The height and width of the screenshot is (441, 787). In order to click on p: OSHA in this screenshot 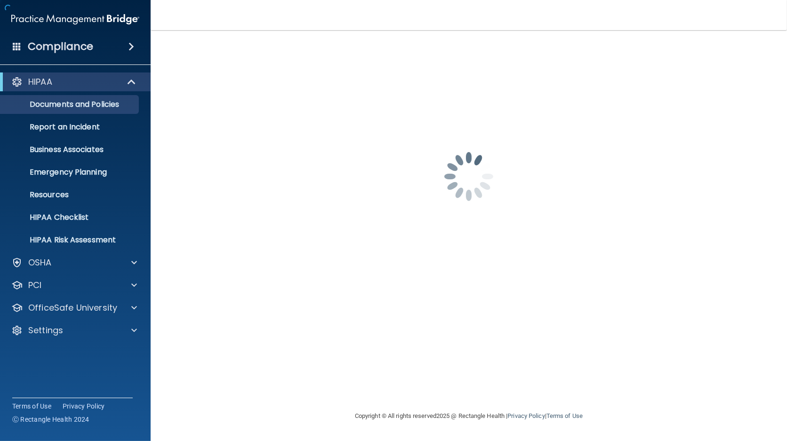, I will do `click(40, 263)`.